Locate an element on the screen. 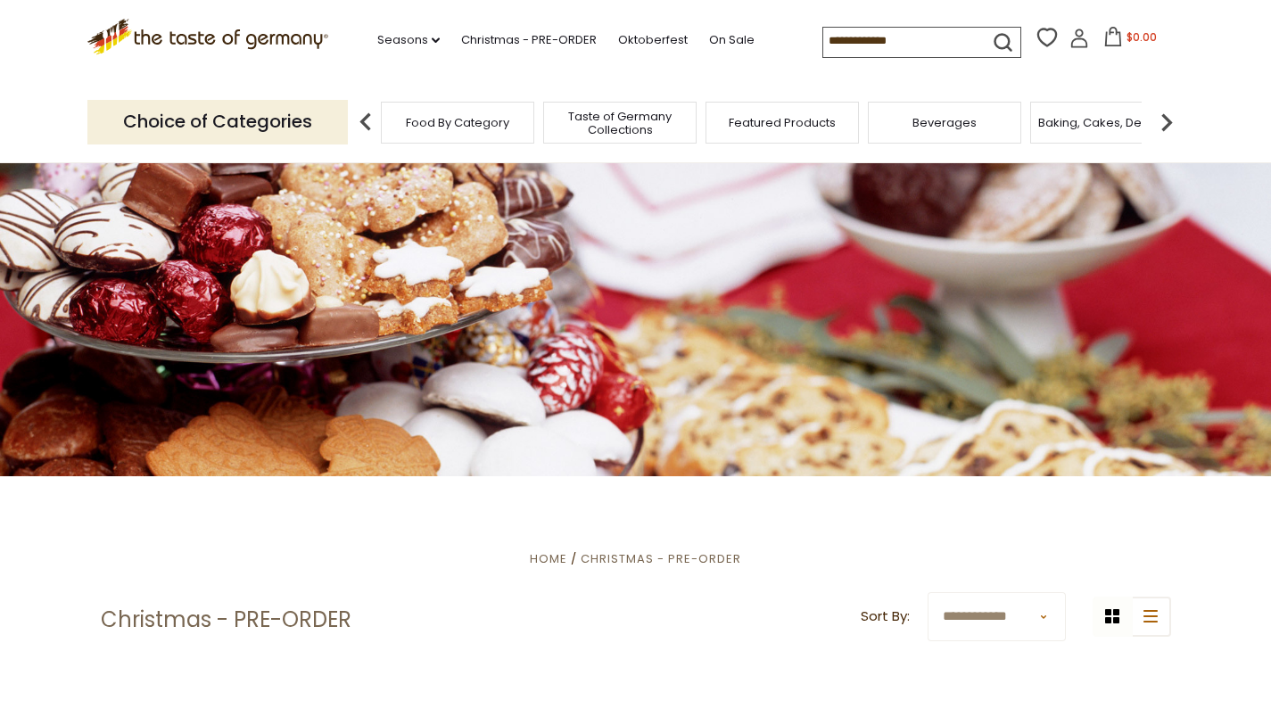 The width and height of the screenshot is (1271, 709). span: $0.00 is located at coordinates (1142, 37).